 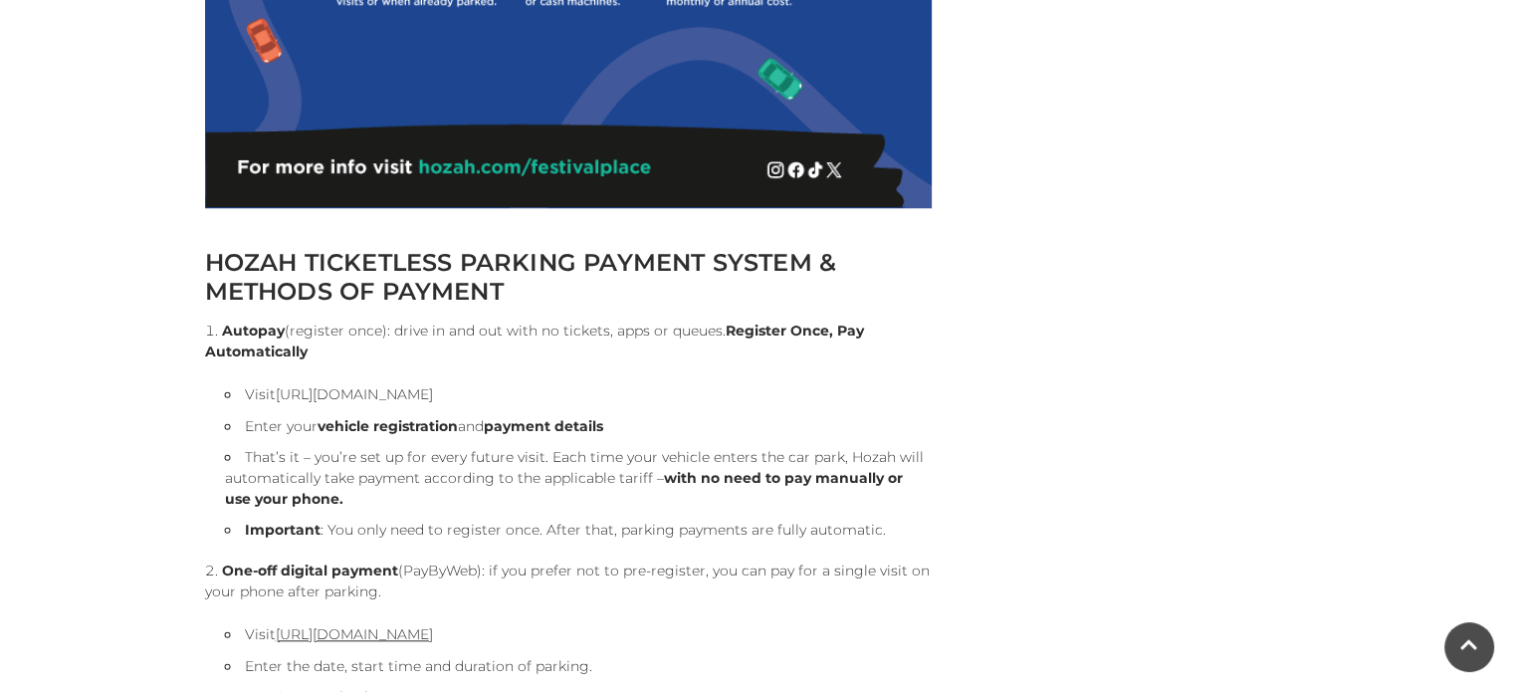 What do you see at coordinates (569, 277) in the screenshot?
I see `h2: HOZAH TICKETLESS PARKING PAYMENT SYSTEM & METHODS OF PAYMENT` at bounding box center [569, 277].